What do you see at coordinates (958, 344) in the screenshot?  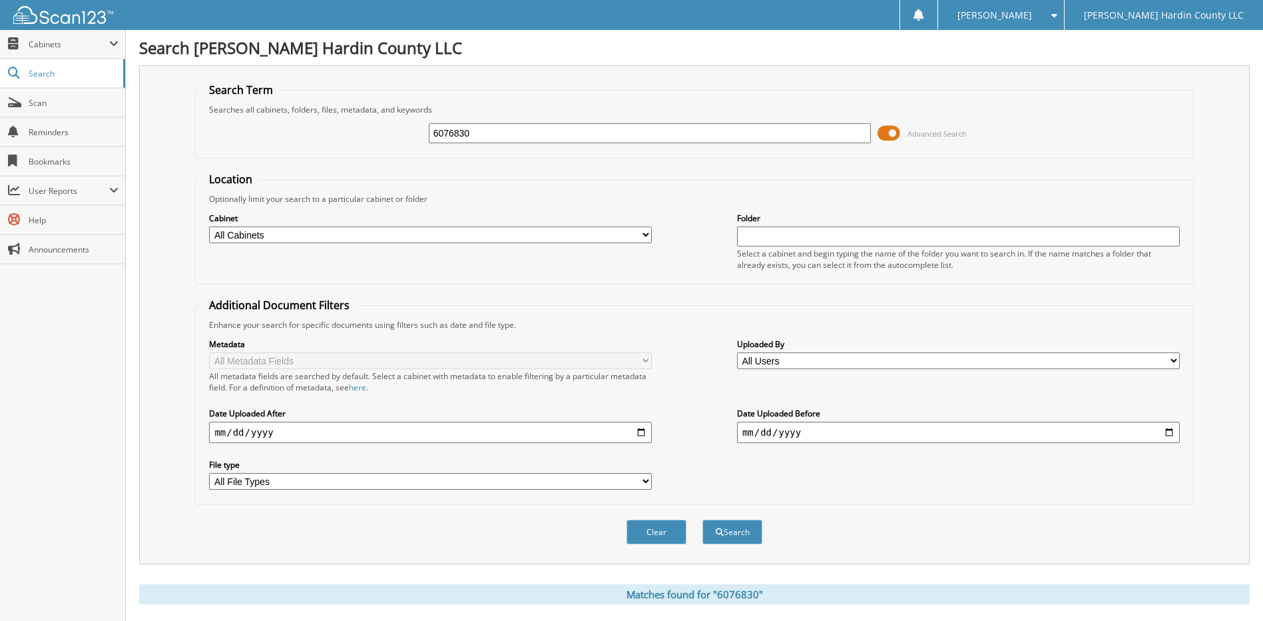 I see `label: Uploaded By` at bounding box center [958, 344].